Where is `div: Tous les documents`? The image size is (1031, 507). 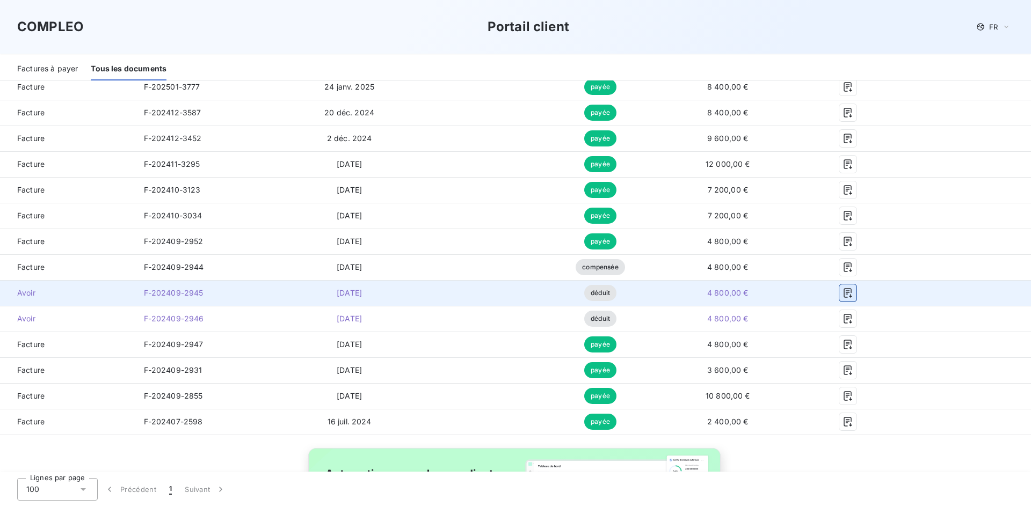
div: Tous les documents is located at coordinates (128, 69).